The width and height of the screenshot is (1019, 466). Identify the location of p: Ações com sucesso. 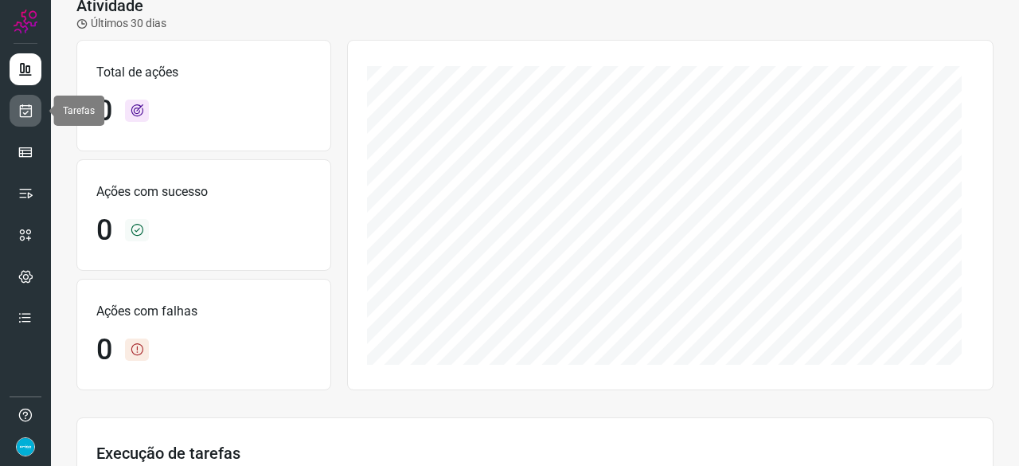
(204, 192).